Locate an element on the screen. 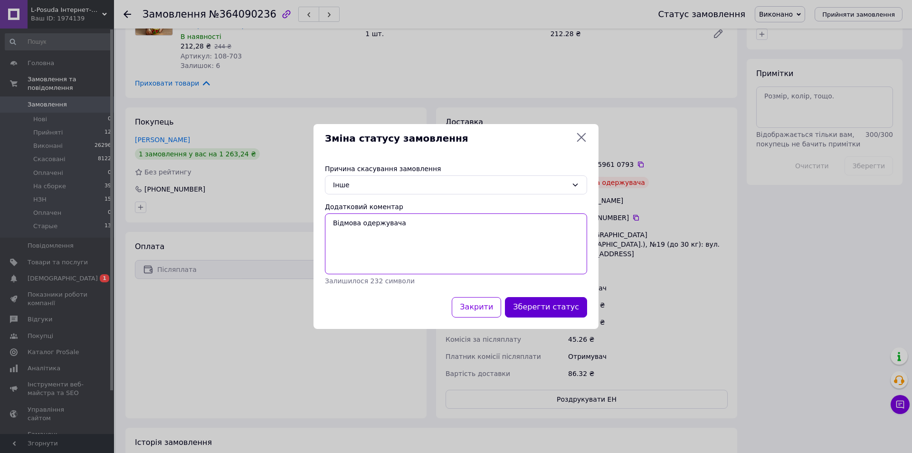  span: Зміна статусу замовлення is located at coordinates (449, 138).